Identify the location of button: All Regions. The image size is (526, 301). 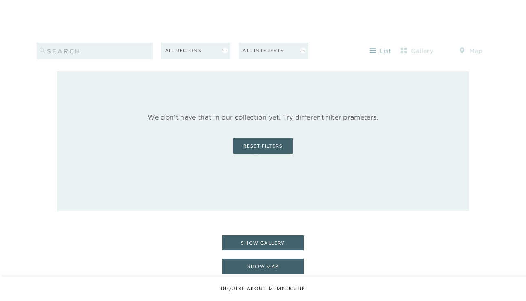
(196, 51).